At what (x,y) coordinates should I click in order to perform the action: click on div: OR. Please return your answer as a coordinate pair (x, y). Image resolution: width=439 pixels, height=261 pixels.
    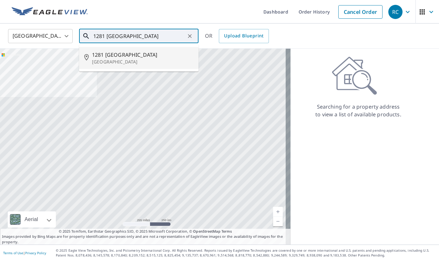
    Looking at the image, I should click on (237, 36).